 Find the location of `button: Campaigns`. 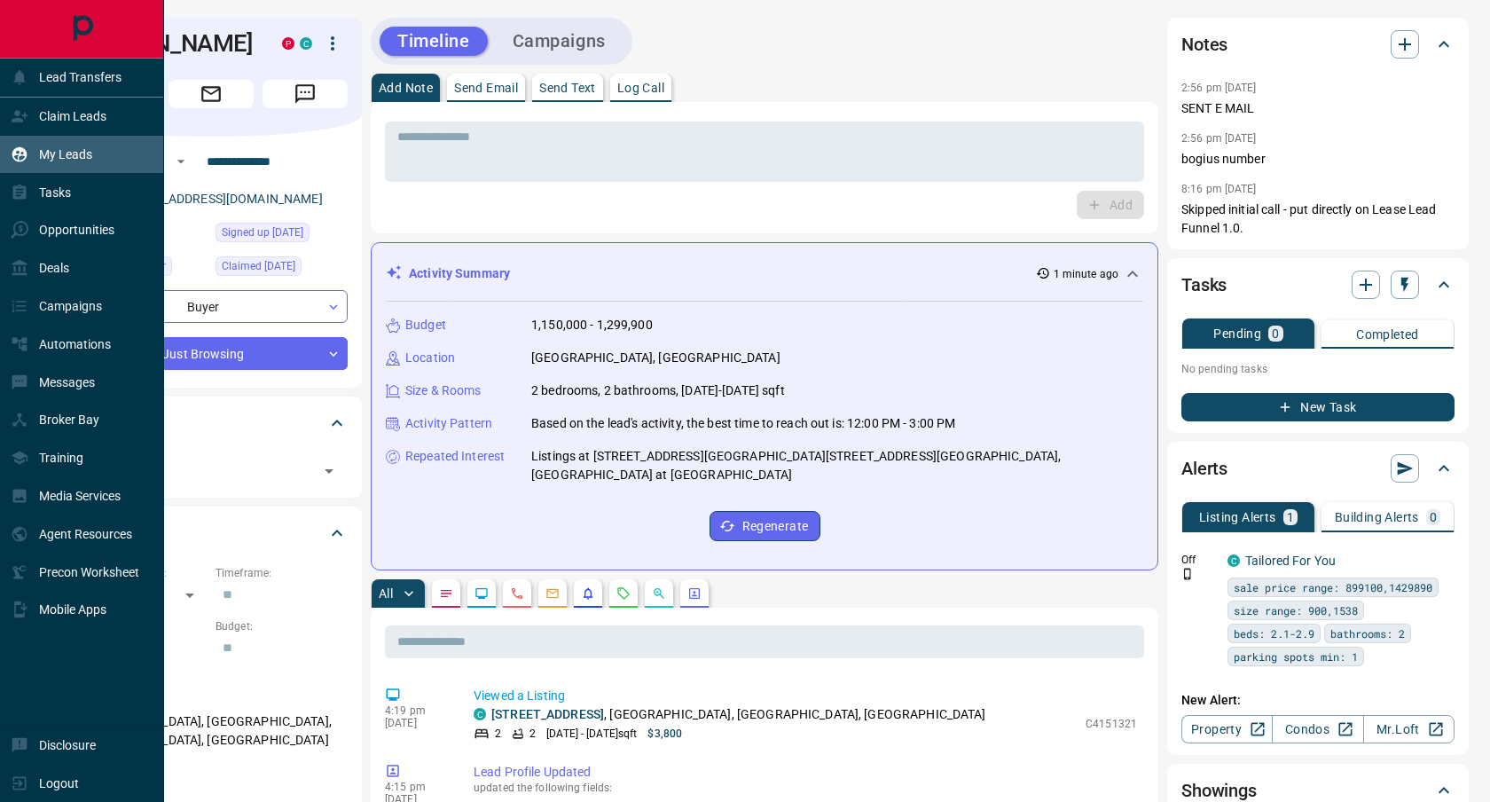

button: Campaigns is located at coordinates (559, 41).